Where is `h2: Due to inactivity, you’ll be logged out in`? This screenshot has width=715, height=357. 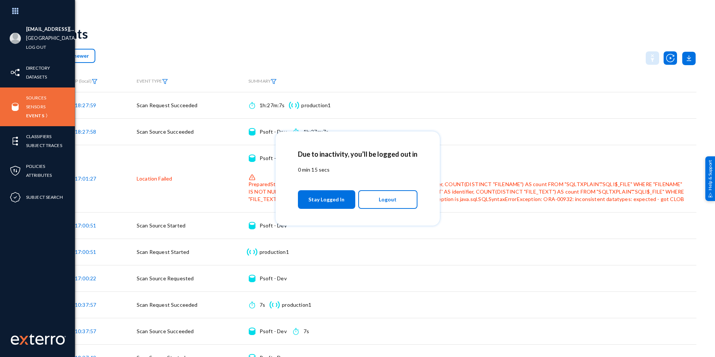 h2: Due to inactivity, you’ll be logged out in is located at coordinates (357, 154).